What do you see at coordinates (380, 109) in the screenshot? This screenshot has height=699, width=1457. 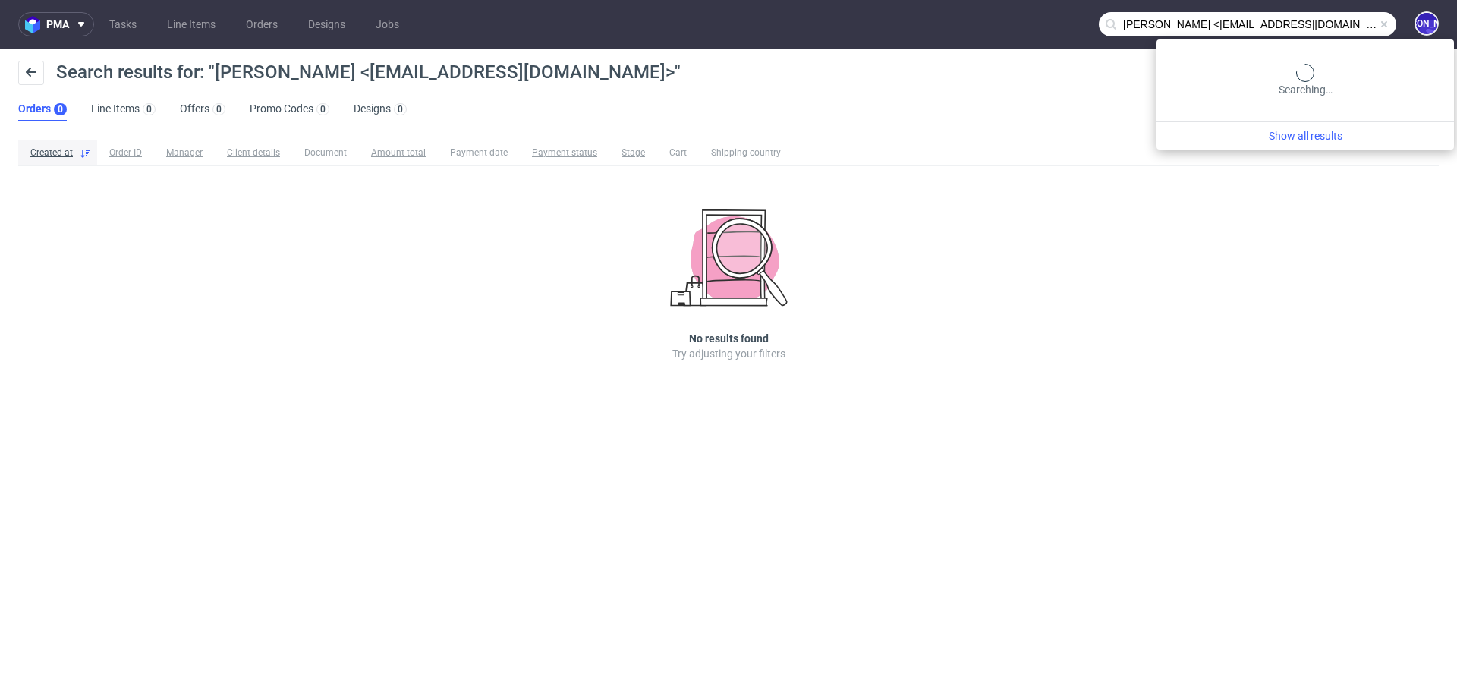 I see `a: Designs0` at bounding box center [380, 109].